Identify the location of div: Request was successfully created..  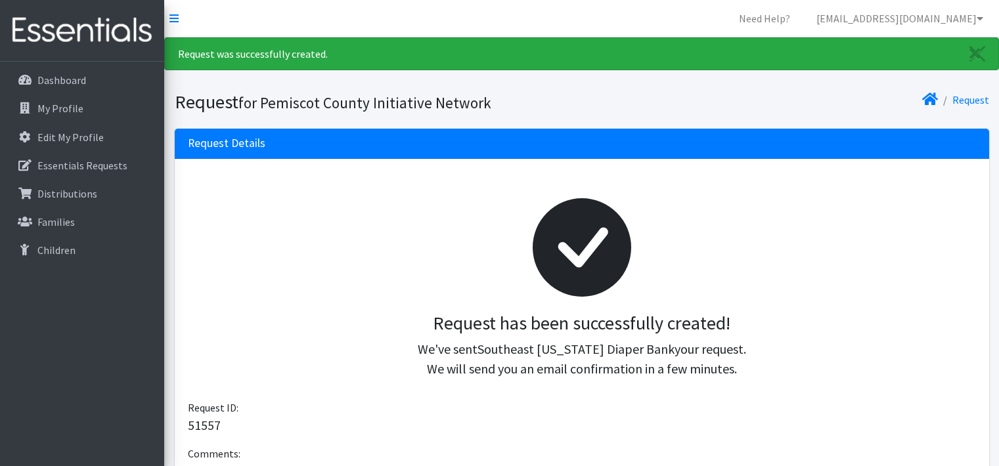
(581, 54).